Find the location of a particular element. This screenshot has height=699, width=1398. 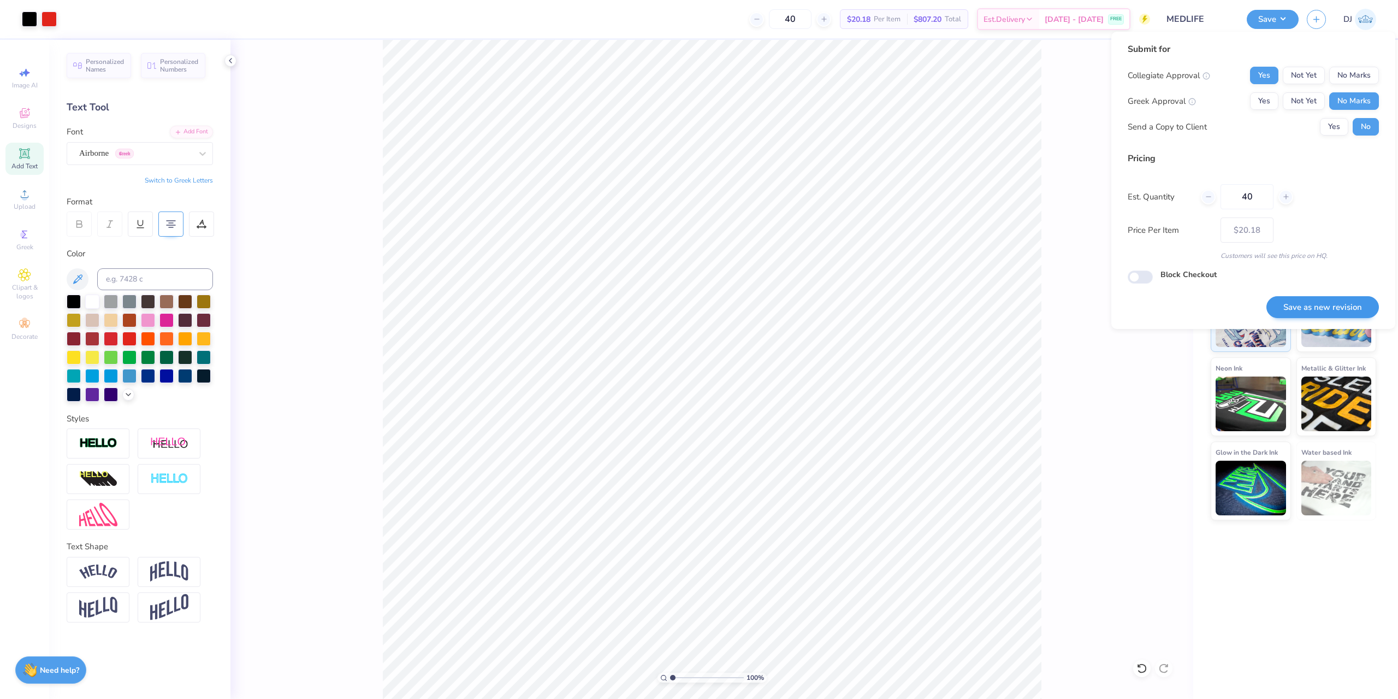

img: 3d Illusion is located at coordinates (98, 479).